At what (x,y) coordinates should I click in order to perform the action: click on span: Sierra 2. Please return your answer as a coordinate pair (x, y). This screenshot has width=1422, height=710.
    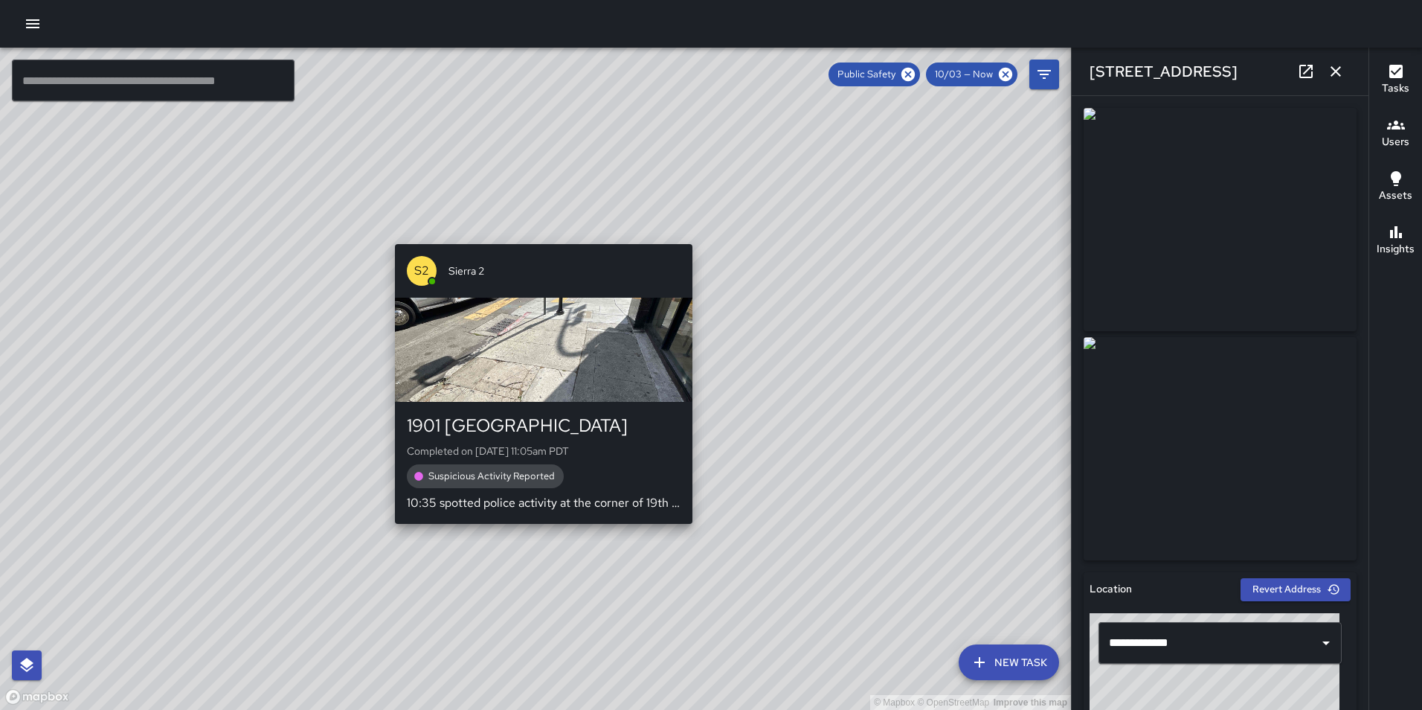
    Looking at the image, I should click on (564, 271).